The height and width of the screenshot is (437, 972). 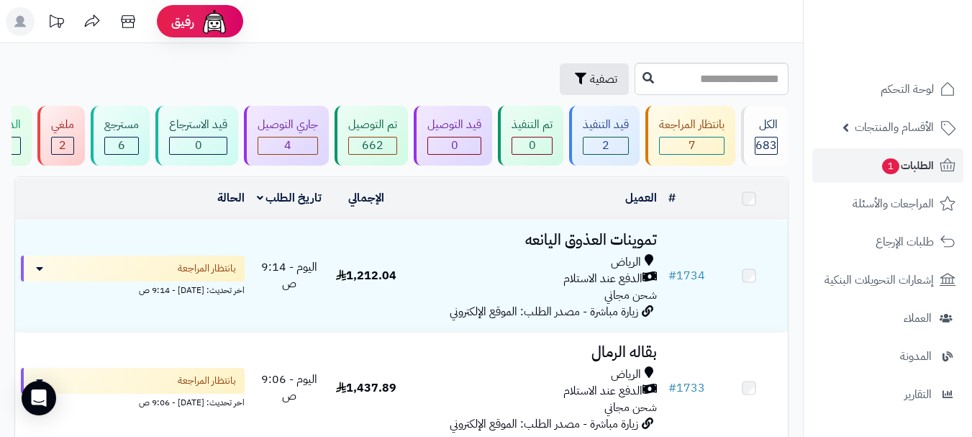 I want to click on span: المراجعات والأسئلة, so click(x=893, y=204).